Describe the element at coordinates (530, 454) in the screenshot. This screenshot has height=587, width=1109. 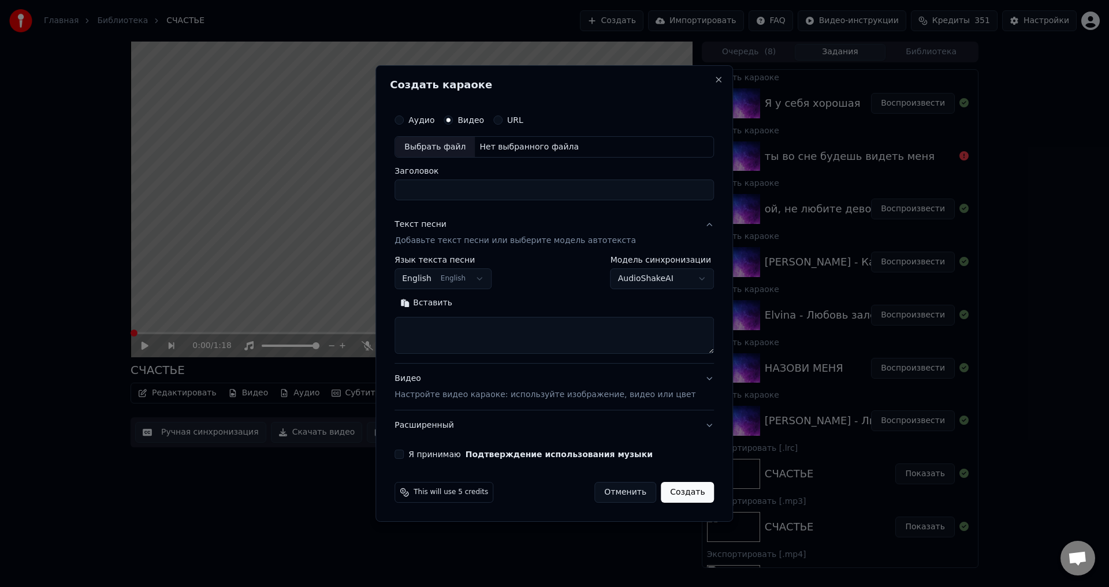
I see `label: Я принимаю` at that location.